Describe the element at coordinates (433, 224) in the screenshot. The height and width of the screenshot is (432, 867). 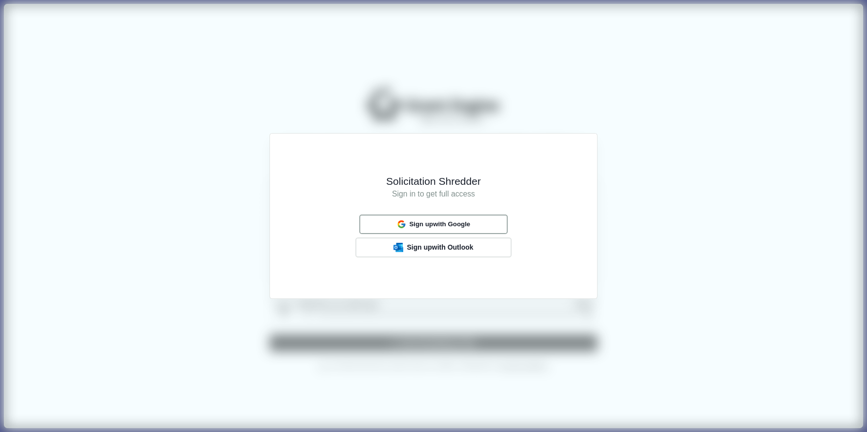
I see `button: Sign upwith Google` at that location.